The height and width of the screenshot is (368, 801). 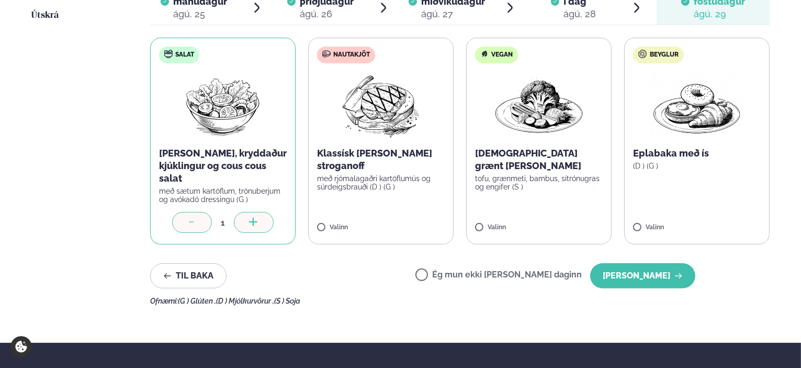 What do you see at coordinates (287, 301) in the screenshot?
I see `span: (S ) Soja` at bounding box center [287, 301].